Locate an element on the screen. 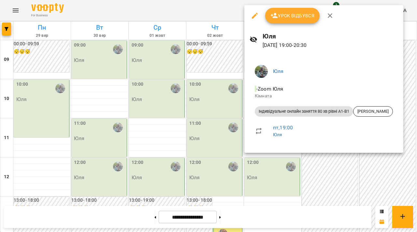  h6: Юля is located at coordinates (330, 36).